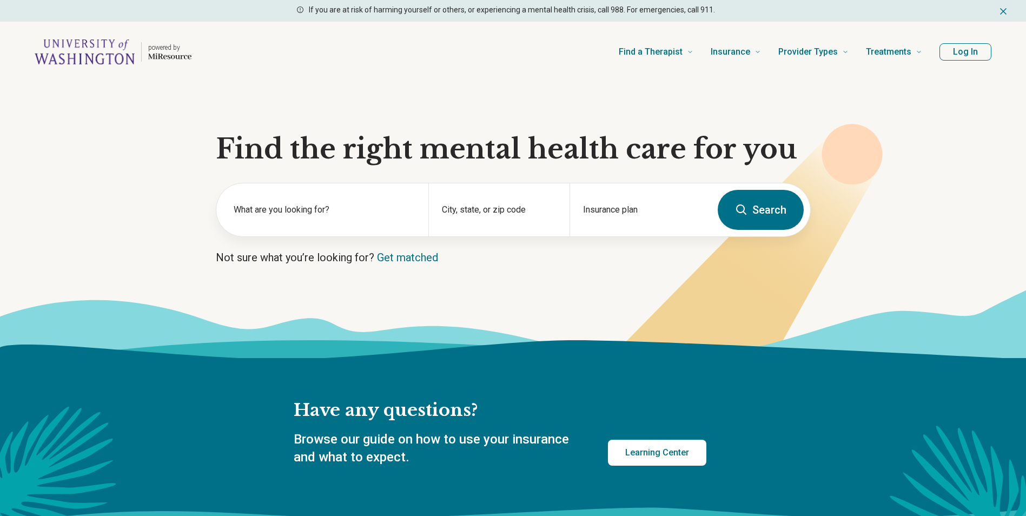 The width and height of the screenshot is (1026, 516). I want to click on label: What are you looking for?, so click(324, 210).